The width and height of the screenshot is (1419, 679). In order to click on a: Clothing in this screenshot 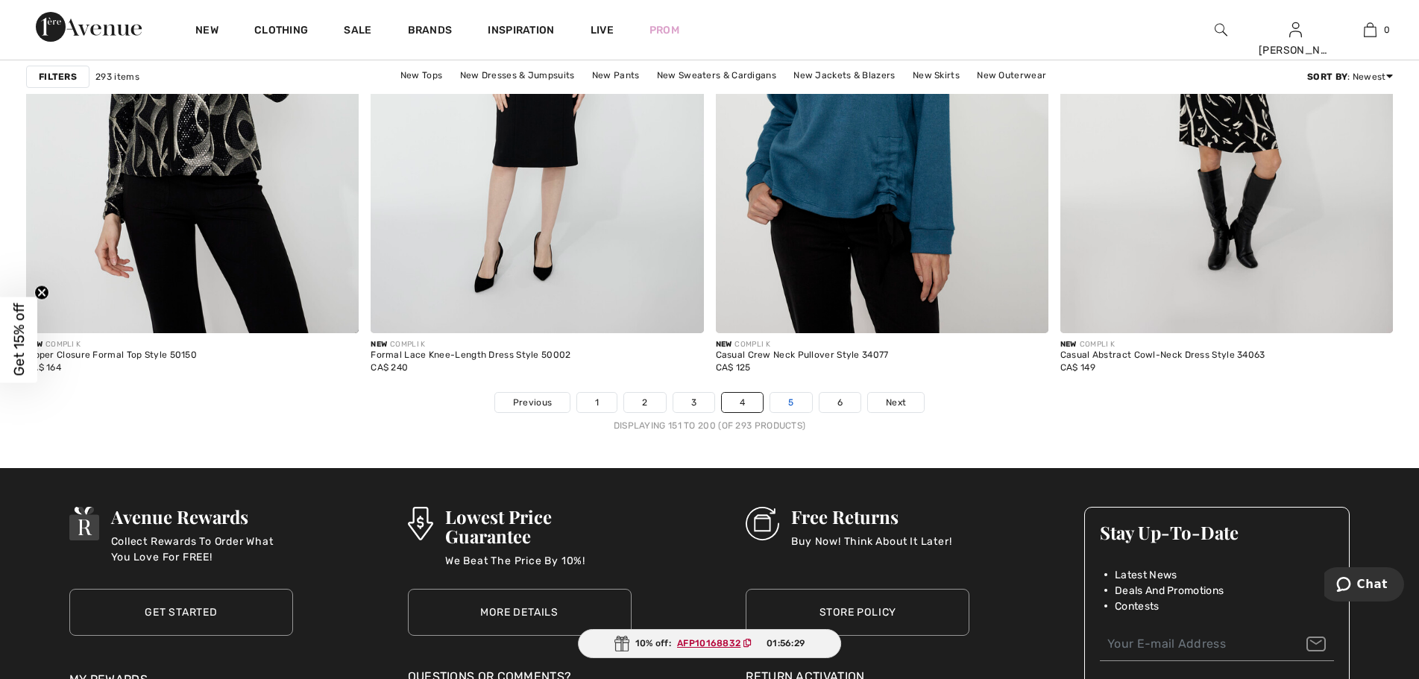, I will do `click(281, 31)`.